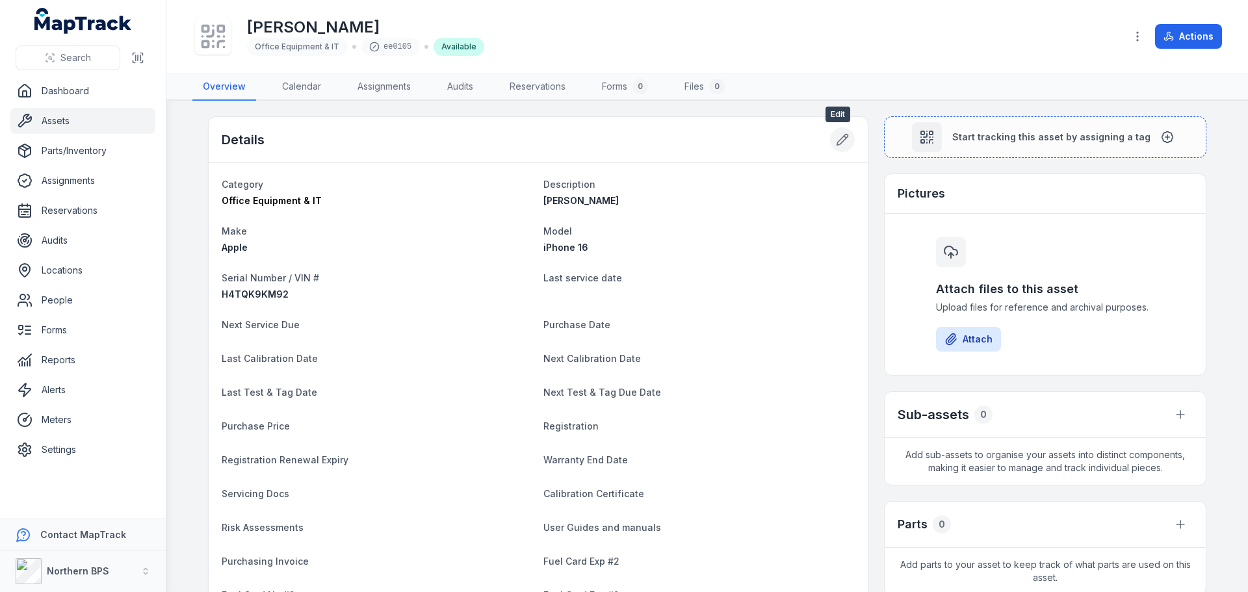 The height and width of the screenshot is (592, 1248). Describe the element at coordinates (1045, 307) in the screenshot. I see `span: Upload files for reference and archival purposes.` at that location.